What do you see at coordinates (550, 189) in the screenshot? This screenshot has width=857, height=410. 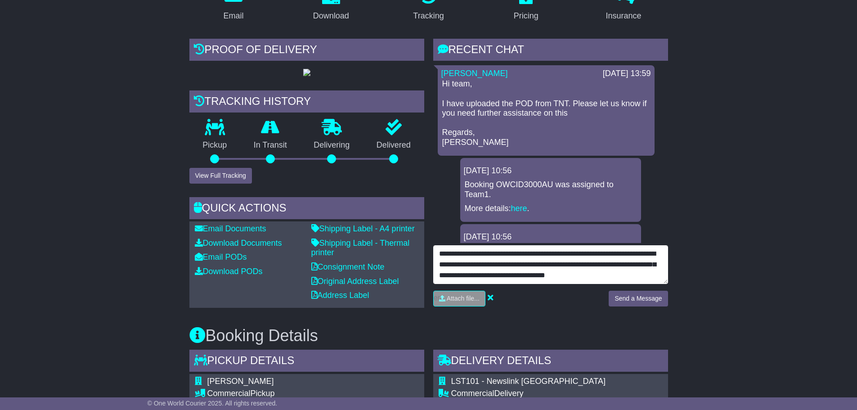 I see `p: Booking OWCID3000AU was assigned to Team1.` at bounding box center [550, 189].